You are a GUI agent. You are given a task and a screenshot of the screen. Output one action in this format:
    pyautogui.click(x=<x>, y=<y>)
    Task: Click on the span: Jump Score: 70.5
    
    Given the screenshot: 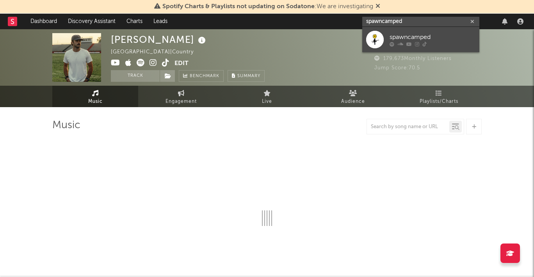 What is the action you would take?
    pyautogui.click(x=397, y=68)
    